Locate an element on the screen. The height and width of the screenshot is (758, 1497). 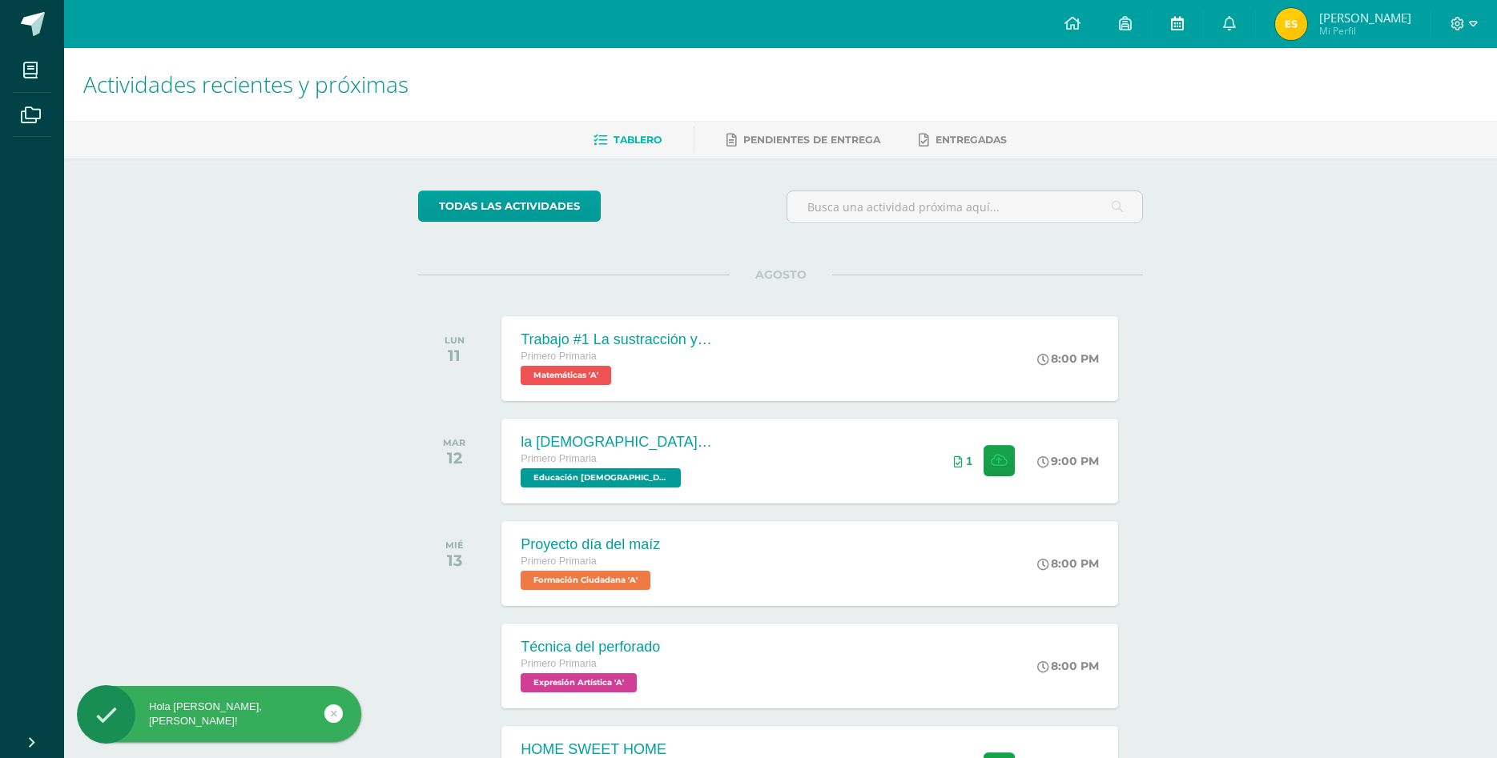
a: Tablero is located at coordinates (627, 140).